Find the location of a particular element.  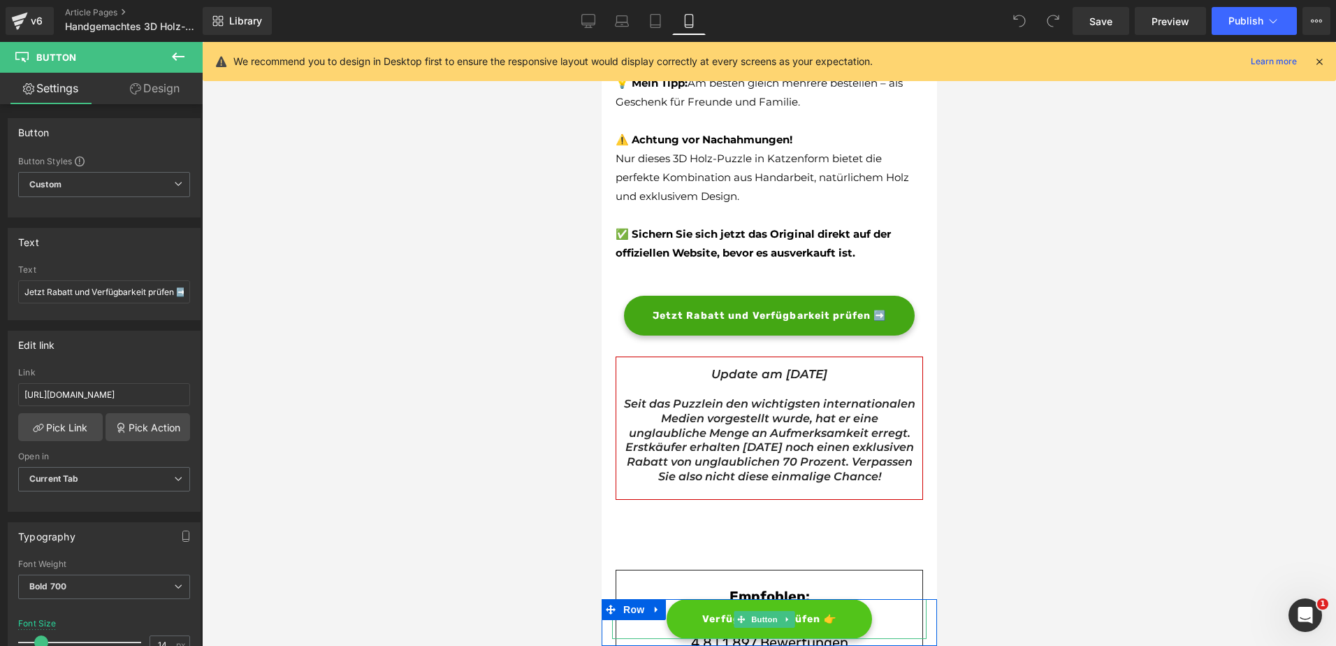

span: Seit das Puzzle is located at coordinates (66, 361).